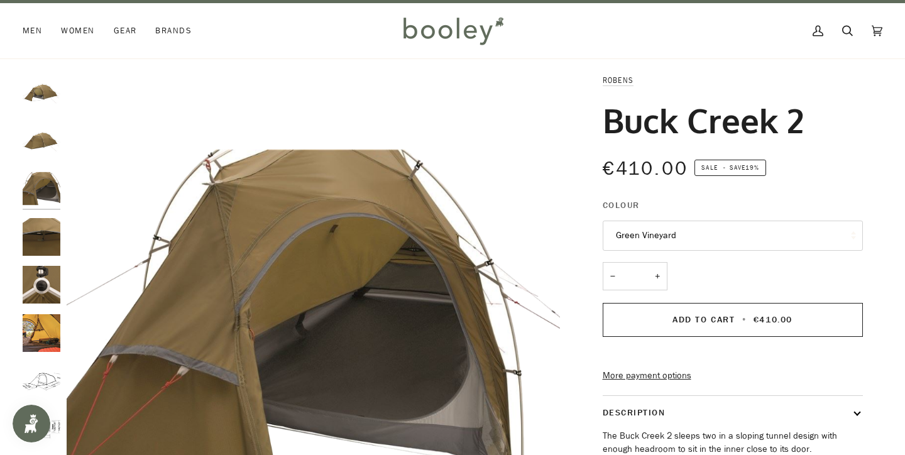 Image resolution: width=905 pixels, height=455 pixels. What do you see at coordinates (621, 205) in the screenshot?
I see `span: Colour` at bounding box center [621, 205].